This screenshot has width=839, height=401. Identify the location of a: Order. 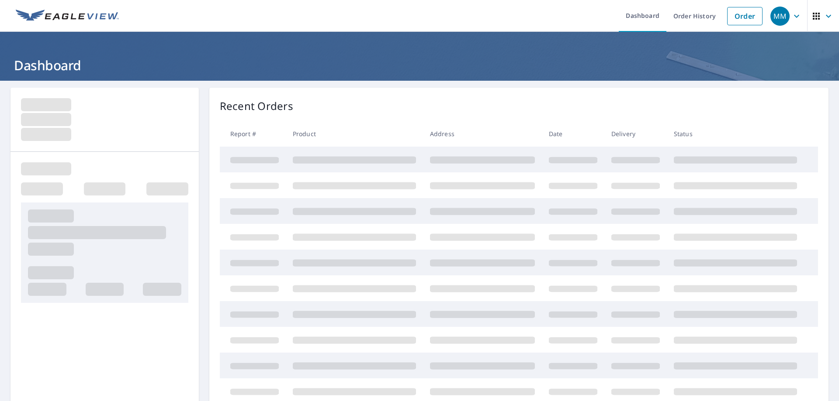
(744, 16).